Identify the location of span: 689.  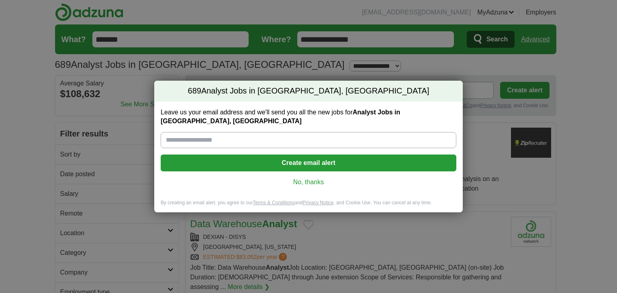
(195, 91).